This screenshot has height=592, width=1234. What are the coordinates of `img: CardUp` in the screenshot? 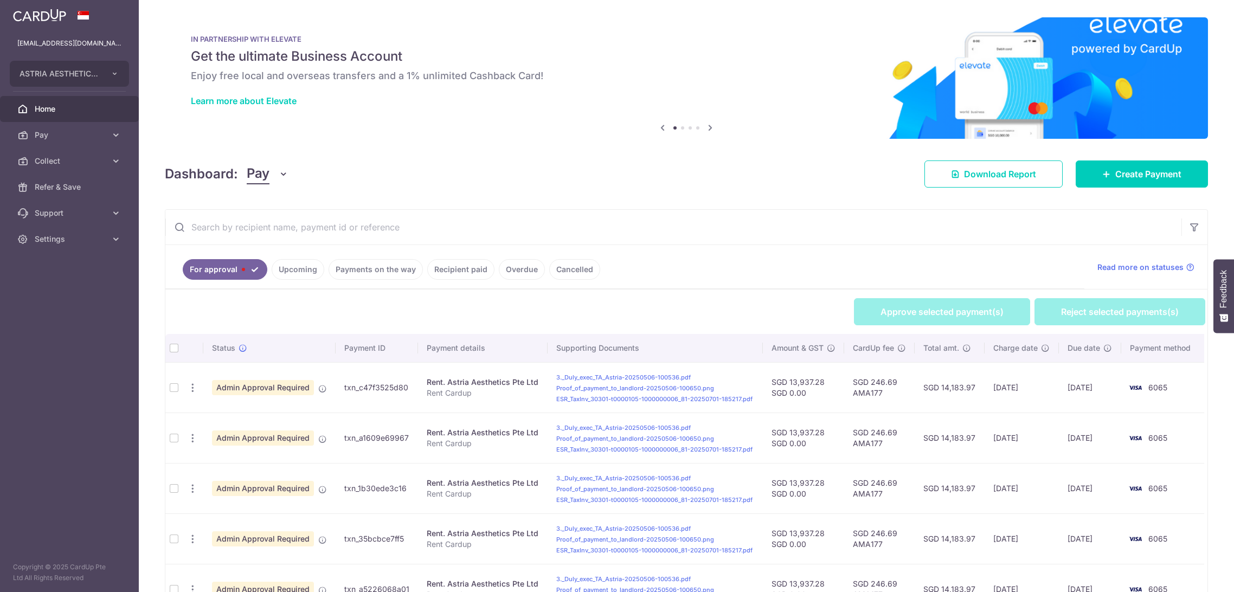 It's located at (40, 15).